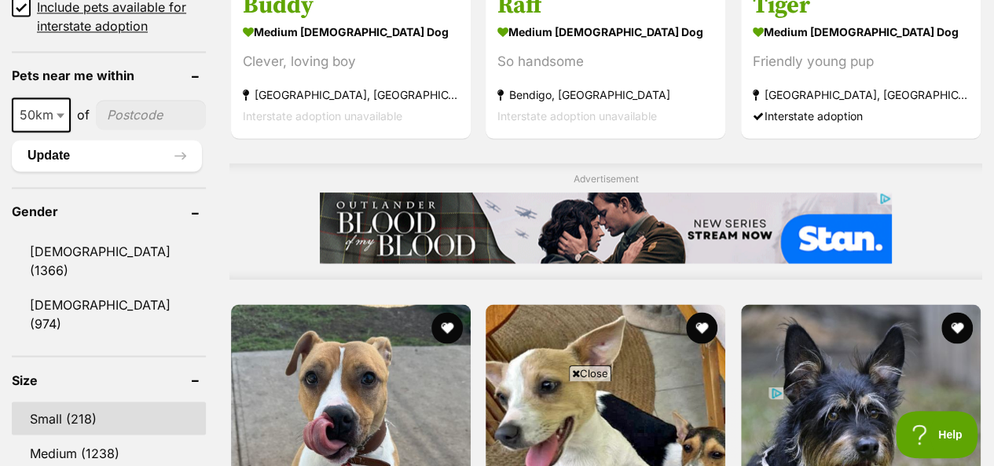 This screenshot has height=466, width=994. What do you see at coordinates (107, 156) in the screenshot?
I see `button: Update` at bounding box center [107, 156].